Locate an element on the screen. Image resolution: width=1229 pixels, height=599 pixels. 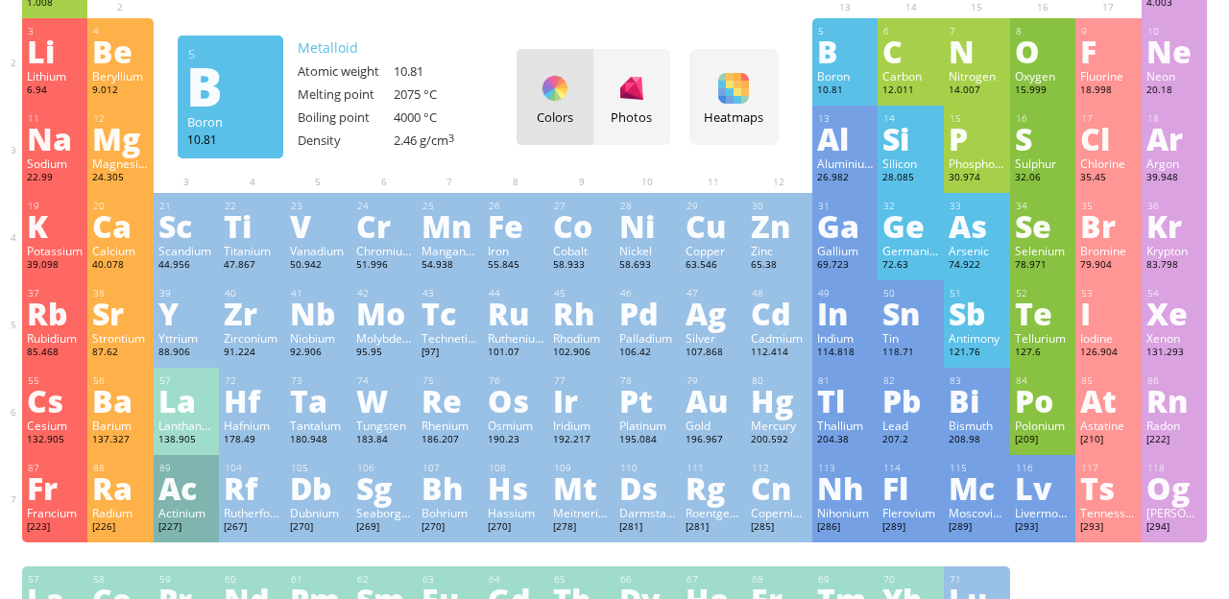
div: C is located at coordinates (910, 51).